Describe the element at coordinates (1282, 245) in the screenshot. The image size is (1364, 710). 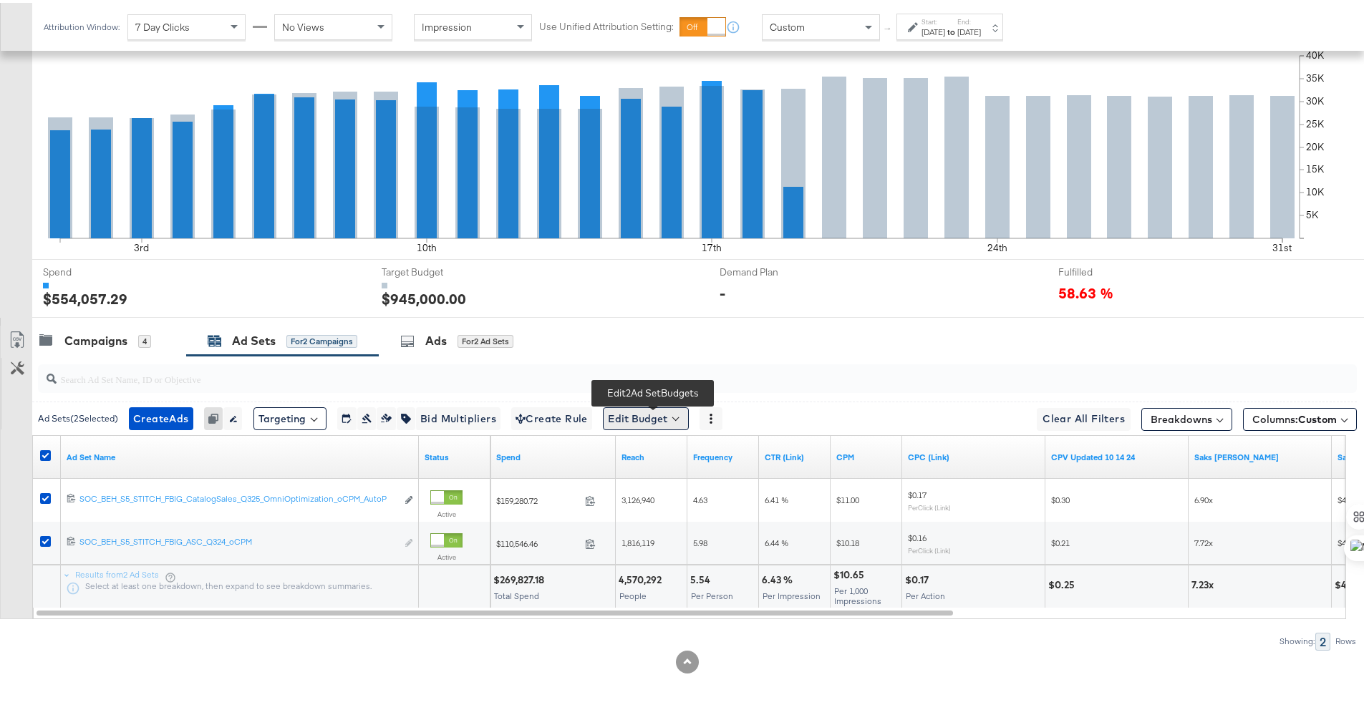
I see `text: 31st` at that location.